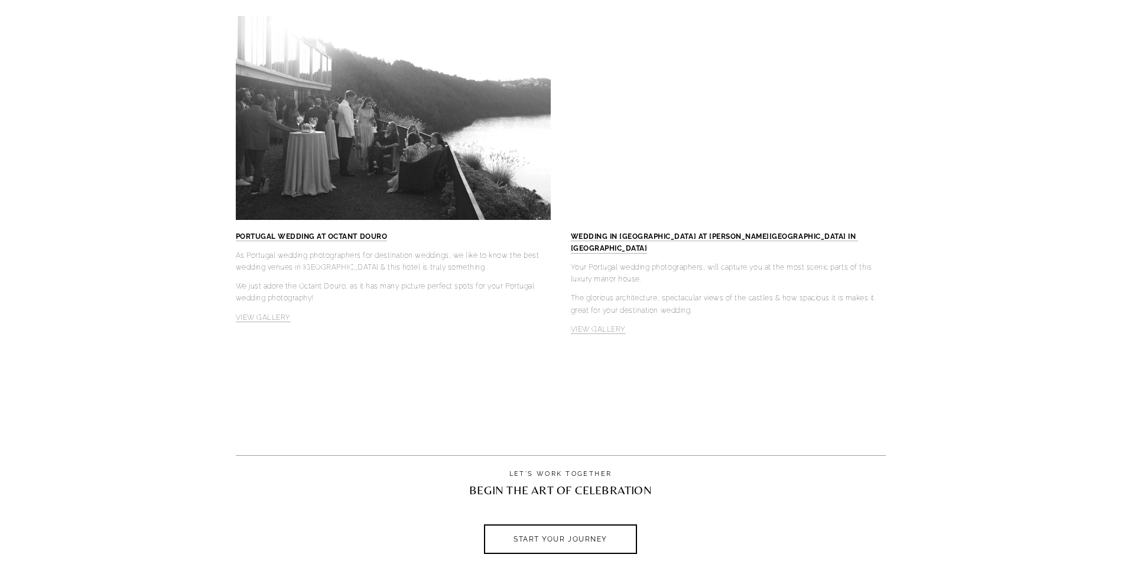 This screenshot has width=1121, height=564. I want to click on p: Your Portugal wedding photographers, will capture you at the most scenic parts of this luxury man..., so click(728, 273).